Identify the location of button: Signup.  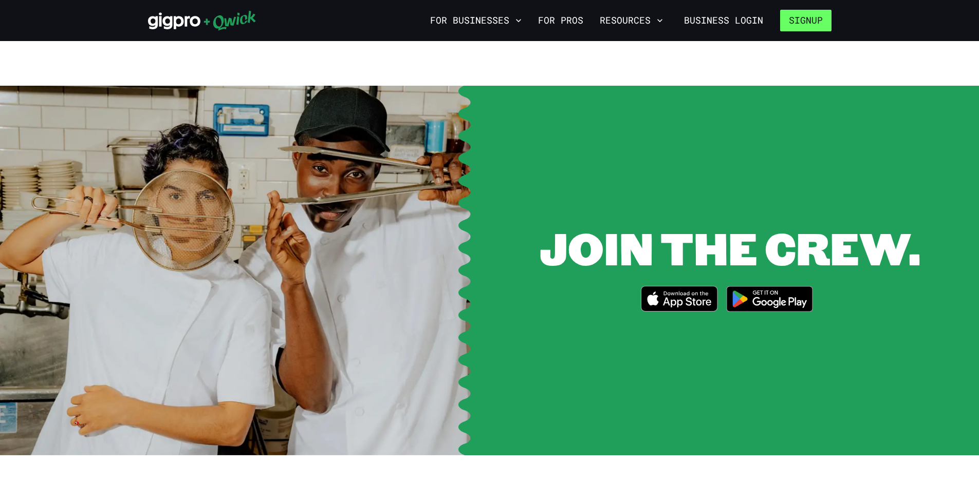
(806, 21).